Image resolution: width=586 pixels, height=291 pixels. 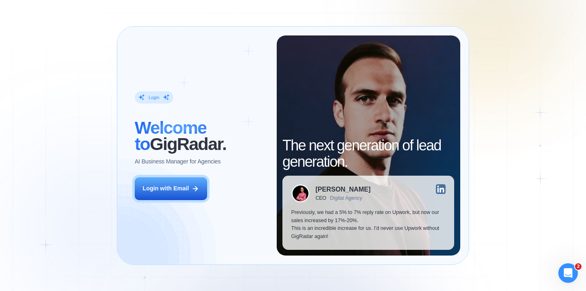 What do you see at coordinates (177, 162) in the screenshot?
I see `p: AI Business Manager for Agencies` at bounding box center [177, 162].